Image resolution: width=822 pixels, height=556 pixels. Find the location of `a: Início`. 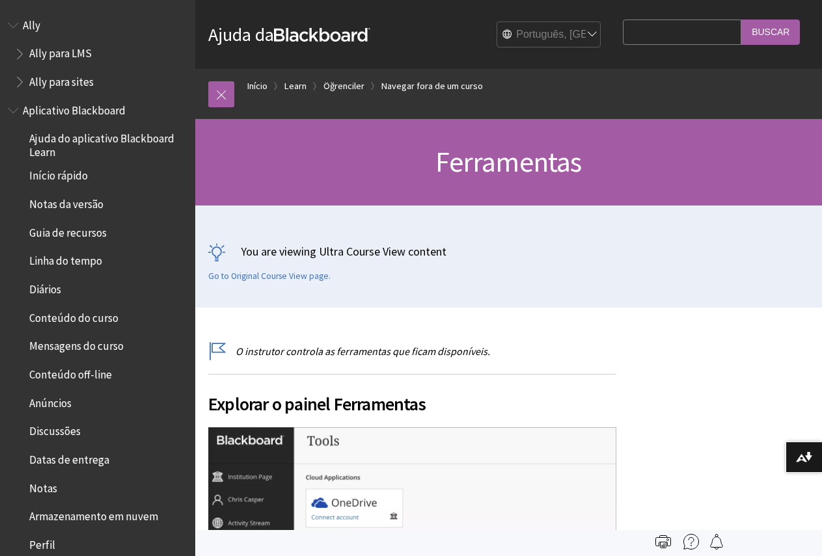

a: Início is located at coordinates (257, 86).